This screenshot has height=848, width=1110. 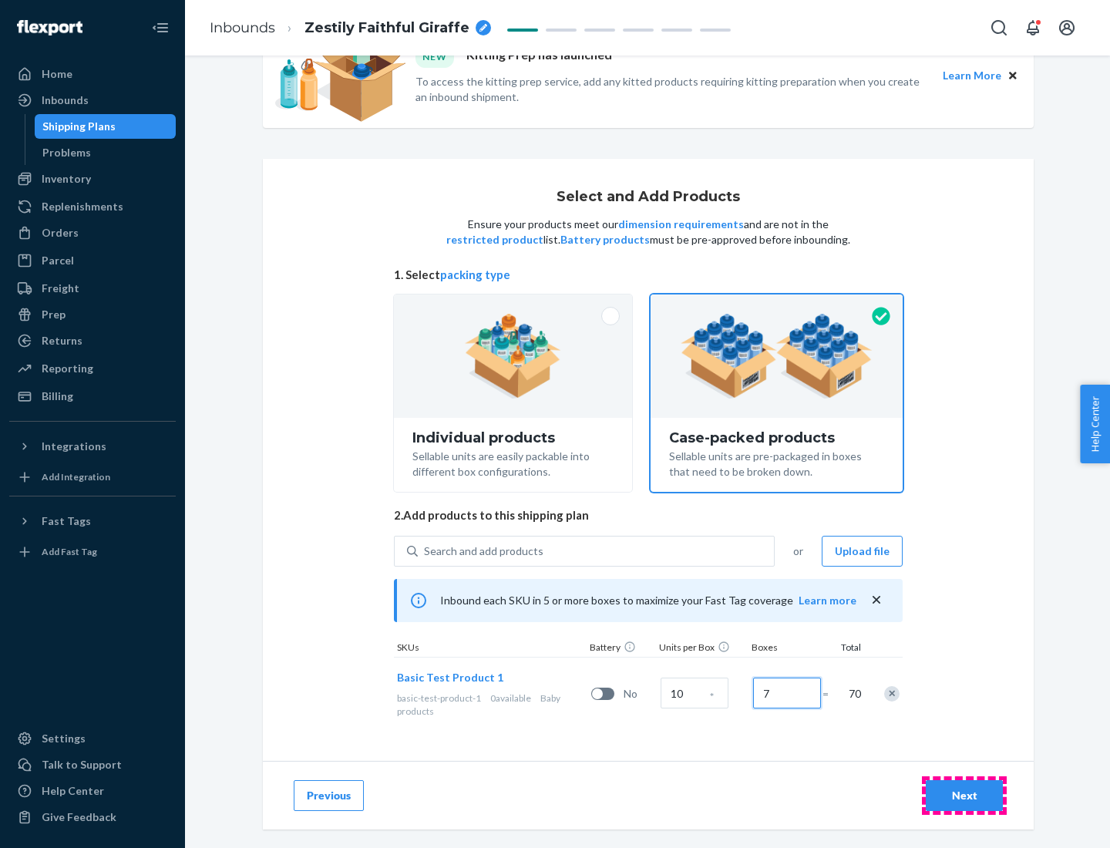 What do you see at coordinates (66, 153) in the screenshot?
I see `div: Problems` at bounding box center [66, 153].